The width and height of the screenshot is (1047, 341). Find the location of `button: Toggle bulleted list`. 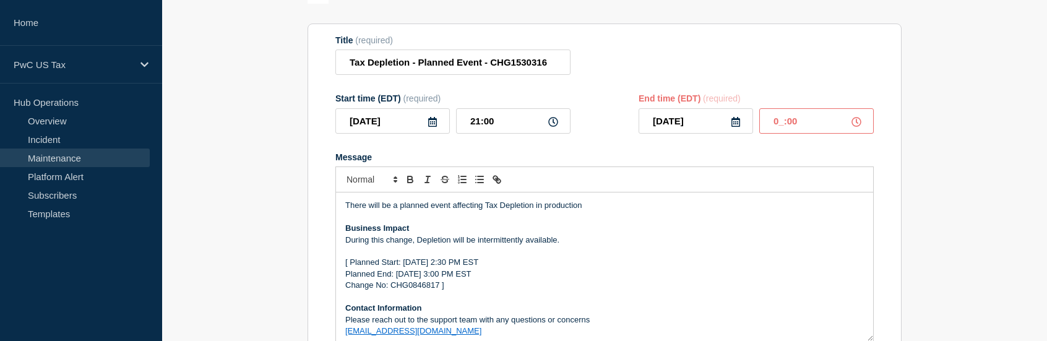

button: Toggle bulleted list is located at coordinates (479, 179).